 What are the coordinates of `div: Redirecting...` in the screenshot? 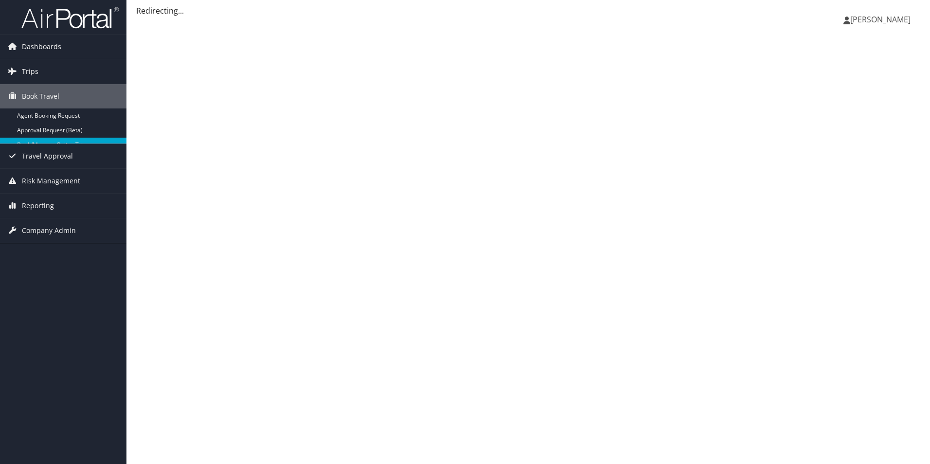 It's located at (528, 11).